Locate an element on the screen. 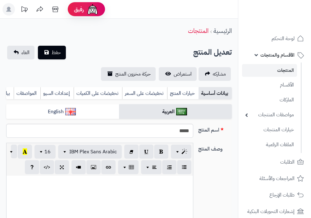 The height and width of the screenshot is (218, 311). label: اسم المنتج is located at coordinates (215, 129).